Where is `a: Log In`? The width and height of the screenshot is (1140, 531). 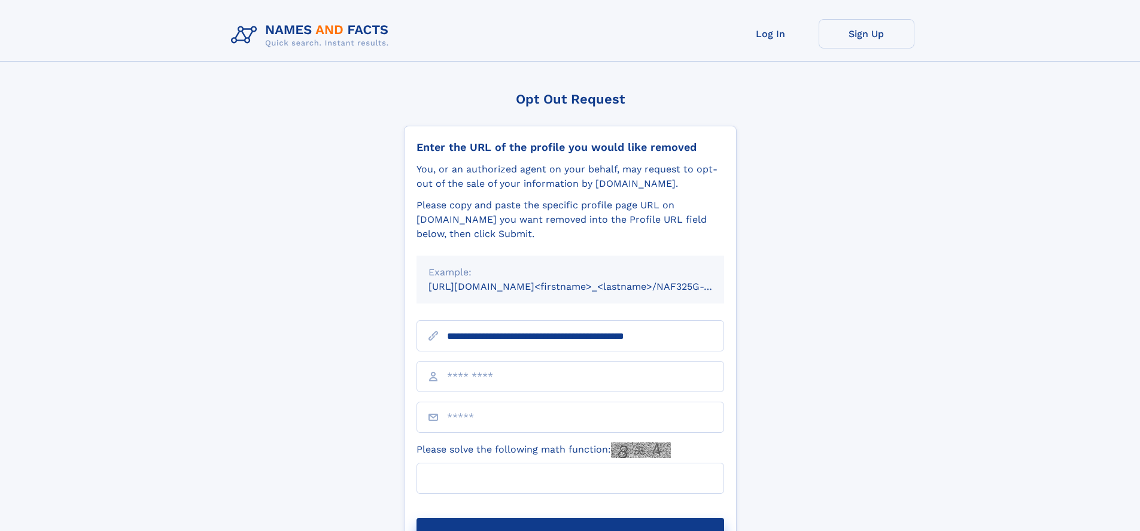 a: Log In is located at coordinates (771, 34).